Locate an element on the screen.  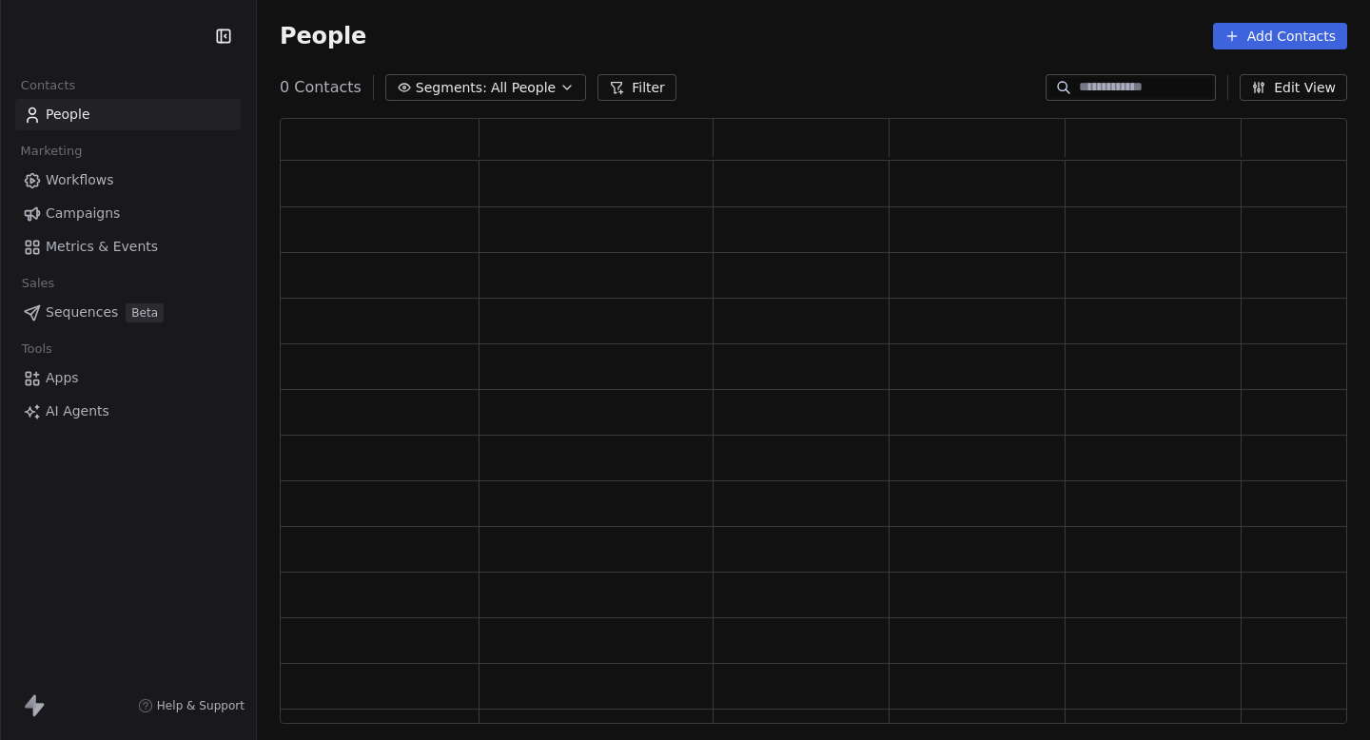
span: Tools is located at coordinates (36, 349).